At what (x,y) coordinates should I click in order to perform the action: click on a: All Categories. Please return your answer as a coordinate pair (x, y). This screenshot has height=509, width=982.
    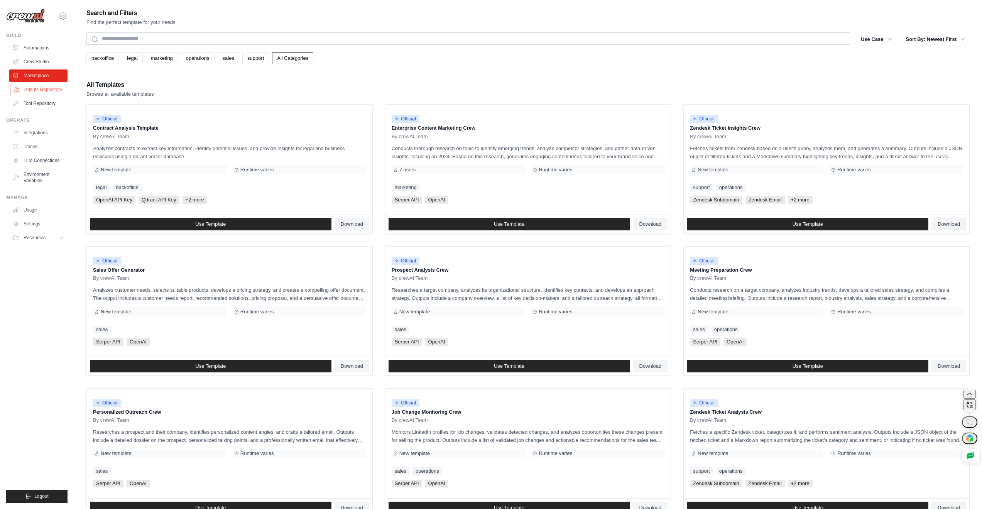
    Looking at the image, I should click on (292, 58).